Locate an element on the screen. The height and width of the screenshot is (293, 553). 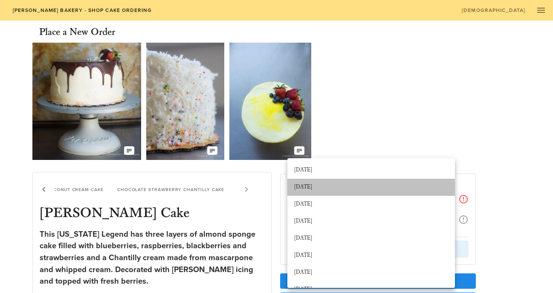
div: Coconut Cream Cake is located at coordinates (75, 189).